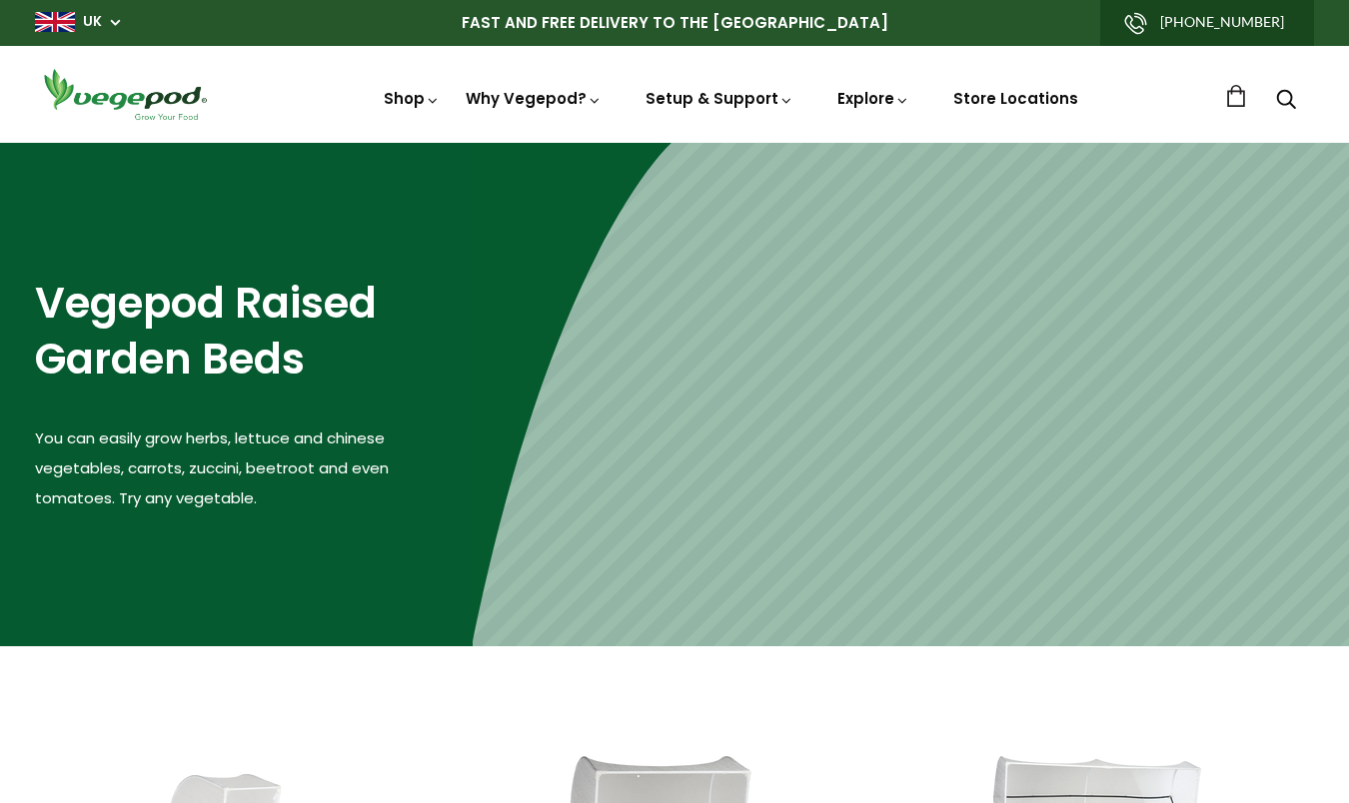 The image size is (1349, 803). What do you see at coordinates (1015, 98) in the screenshot?
I see `a: Store Locations` at bounding box center [1015, 98].